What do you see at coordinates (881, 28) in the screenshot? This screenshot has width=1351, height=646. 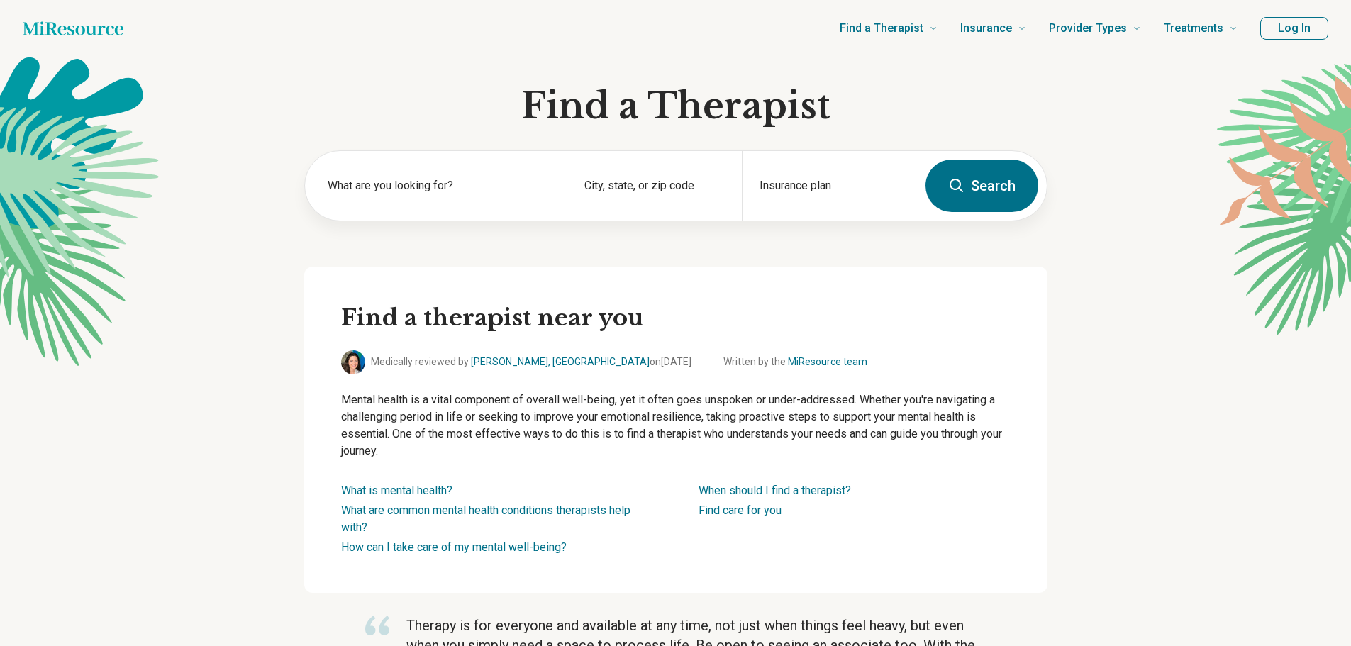 I see `span: Find a Therapist` at bounding box center [881, 28].